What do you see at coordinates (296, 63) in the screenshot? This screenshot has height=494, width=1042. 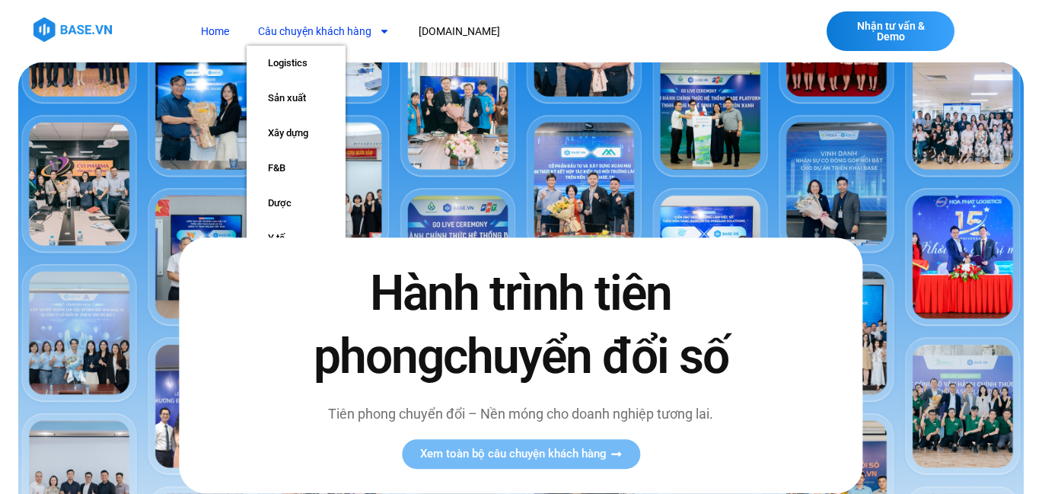 I see `a: Logistics` at bounding box center [296, 63].